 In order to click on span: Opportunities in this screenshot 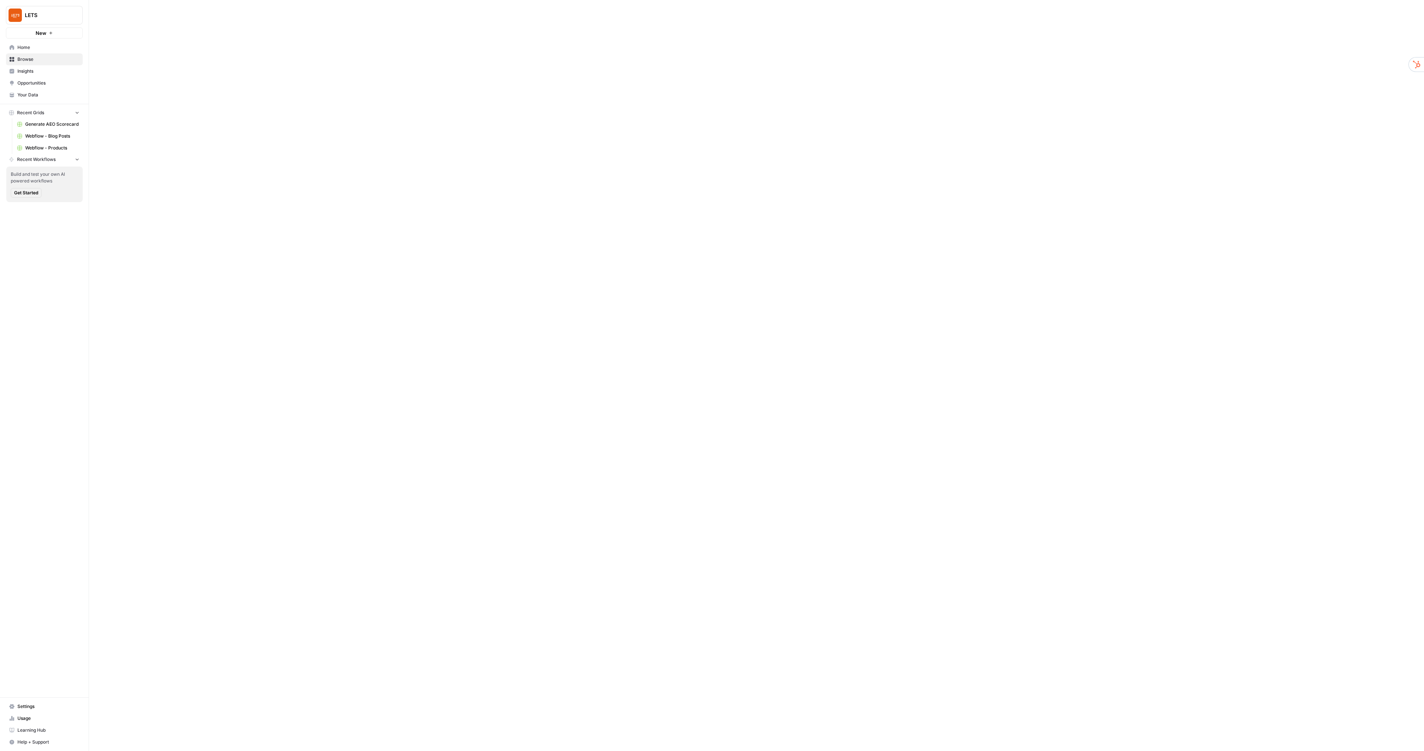, I will do `click(48, 83)`.